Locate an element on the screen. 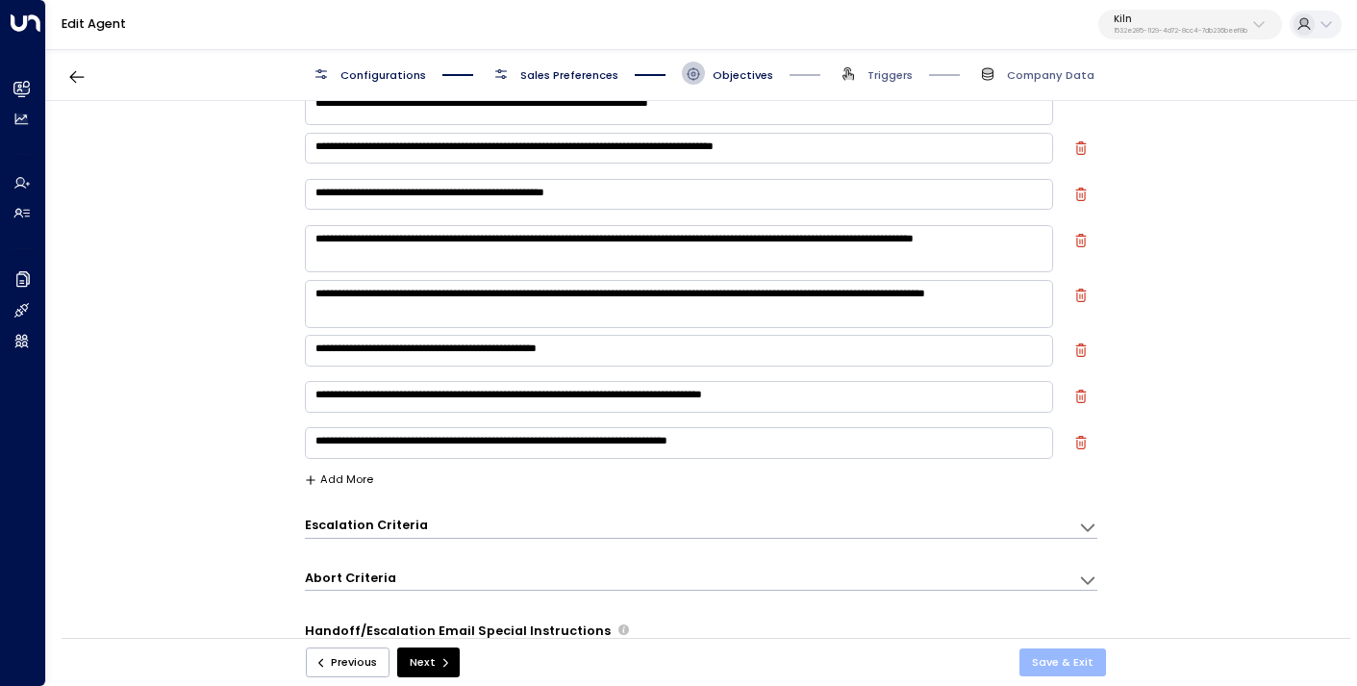  h3: Abort Criteria is located at coordinates (350, 578).